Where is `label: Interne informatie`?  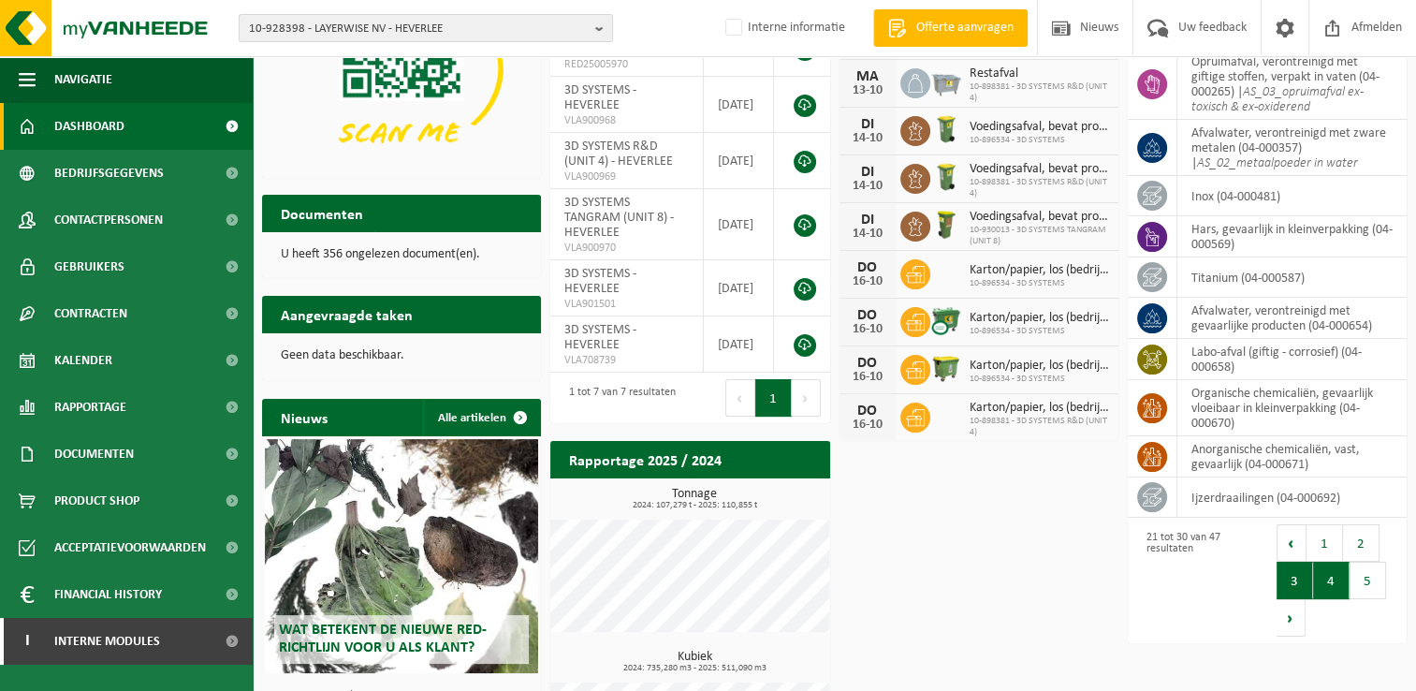 label: Interne informatie is located at coordinates (784, 28).